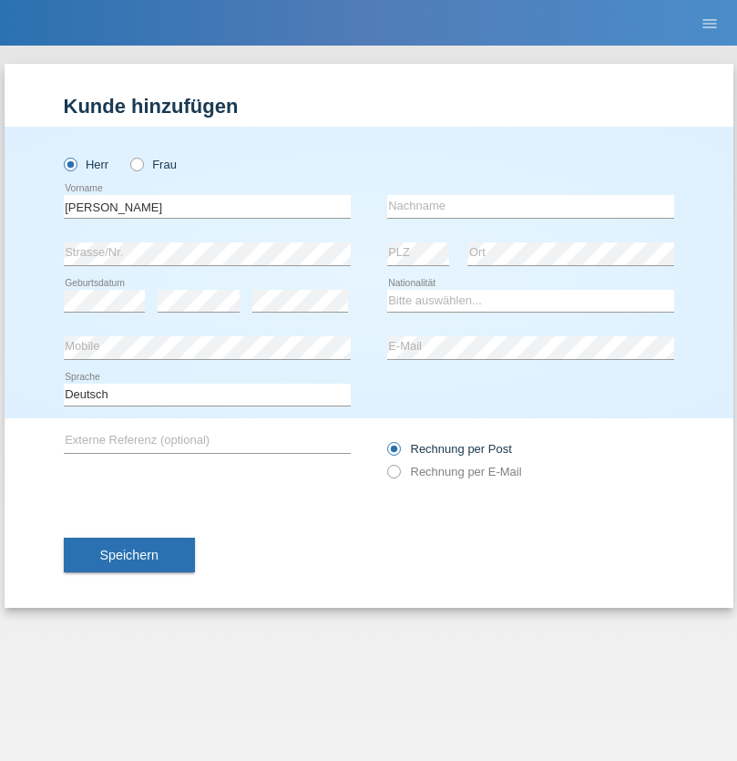  What do you see at coordinates (129, 555) in the screenshot?
I see `span: Speichern` at bounding box center [129, 555].